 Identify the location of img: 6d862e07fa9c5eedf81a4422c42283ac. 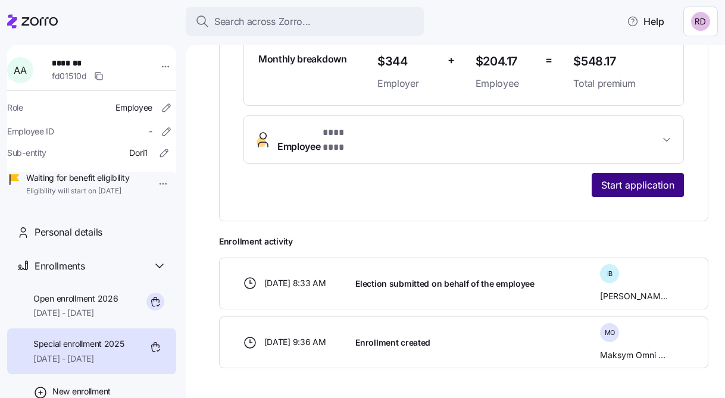
(701, 21).